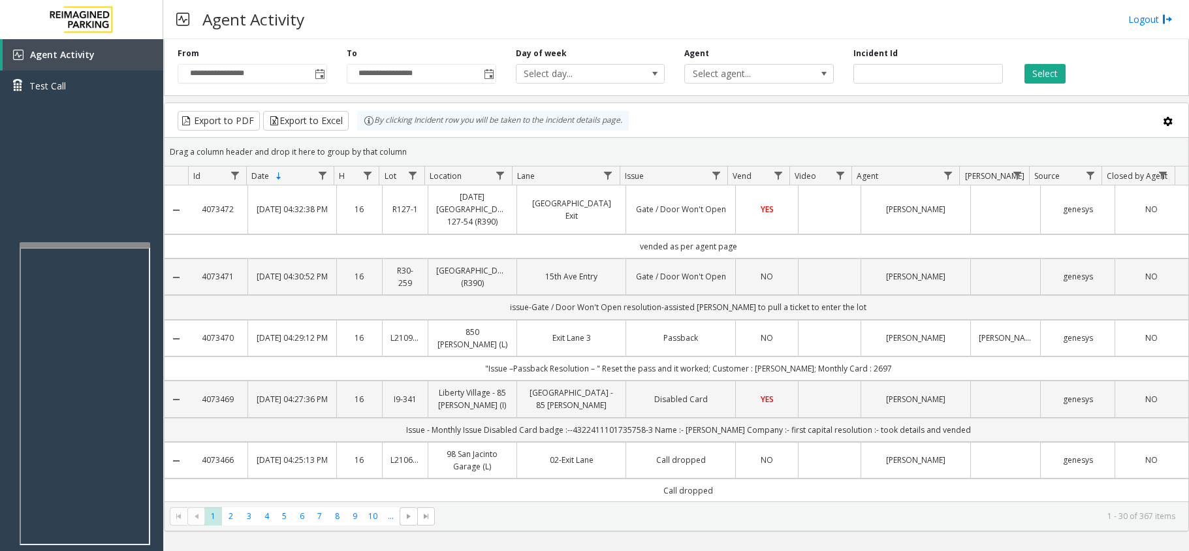 This screenshot has width=1189, height=551. I want to click on div: Drag a column header and drop it here to group by that column, so click(676, 151).